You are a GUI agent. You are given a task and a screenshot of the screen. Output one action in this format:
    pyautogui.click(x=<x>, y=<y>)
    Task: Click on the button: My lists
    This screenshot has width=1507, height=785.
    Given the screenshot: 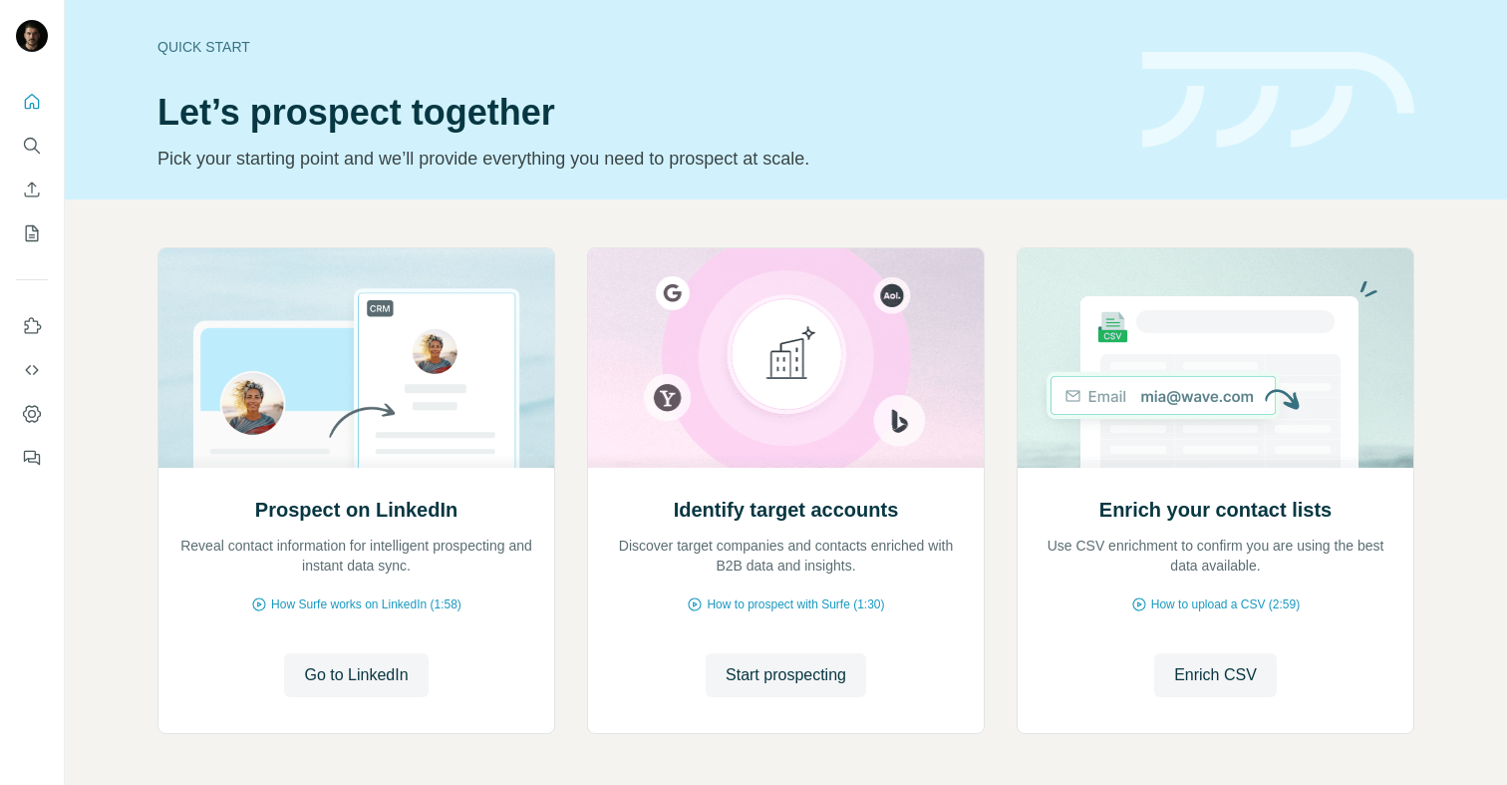 What is the action you would take?
    pyautogui.click(x=32, y=233)
    